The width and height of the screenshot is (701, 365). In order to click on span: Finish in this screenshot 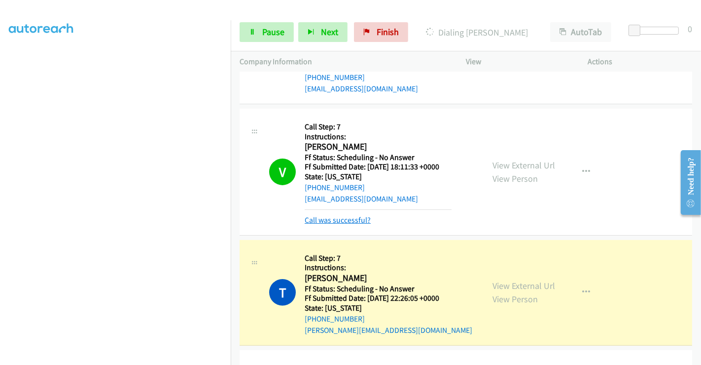, I will do `click(388, 32)`.